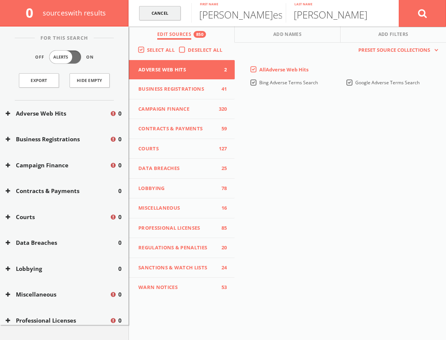 This screenshot has width=446, height=340. I want to click on button: Hide Empty, so click(90, 80).